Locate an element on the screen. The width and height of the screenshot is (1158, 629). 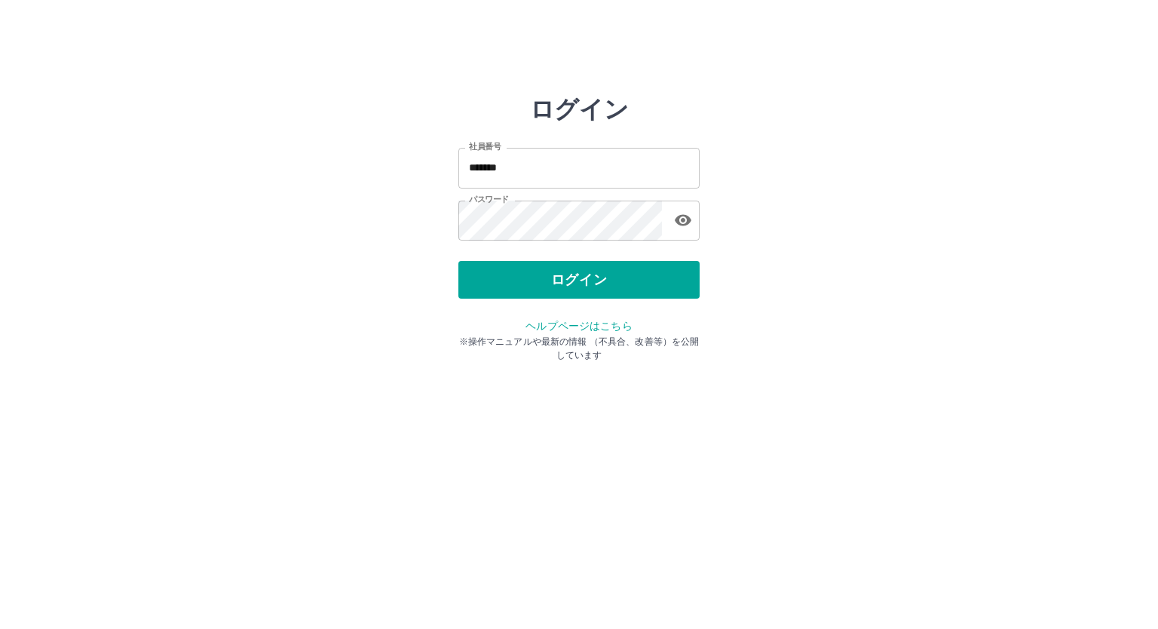
label: 社員番号 is located at coordinates (485, 146).